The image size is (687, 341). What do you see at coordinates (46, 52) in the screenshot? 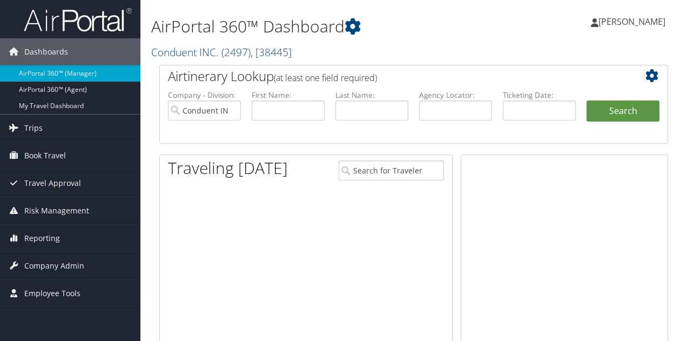
I see `span: Dashboards` at bounding box center [46, 52].